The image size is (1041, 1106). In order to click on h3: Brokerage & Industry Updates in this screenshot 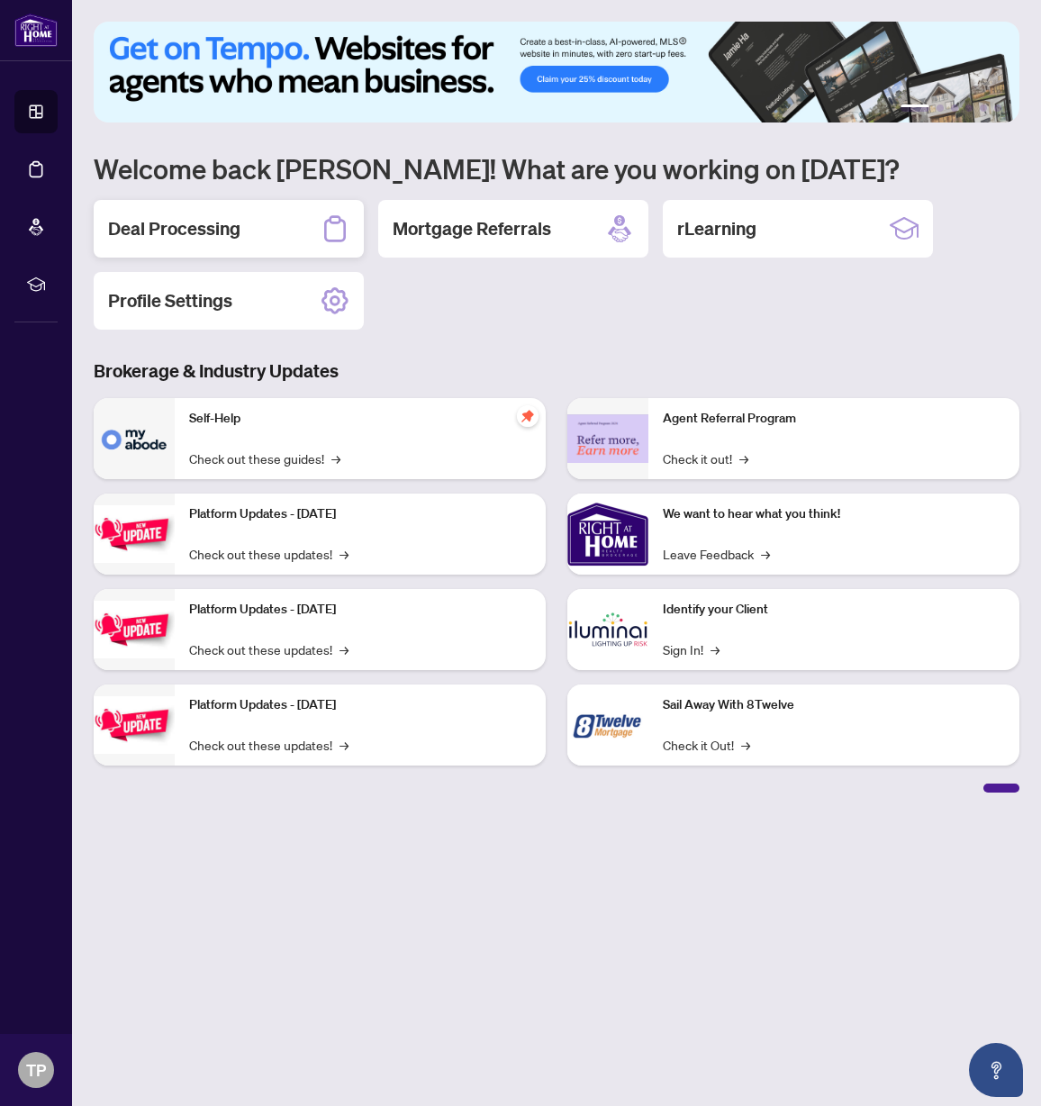, I will do `click(557, 371)`.